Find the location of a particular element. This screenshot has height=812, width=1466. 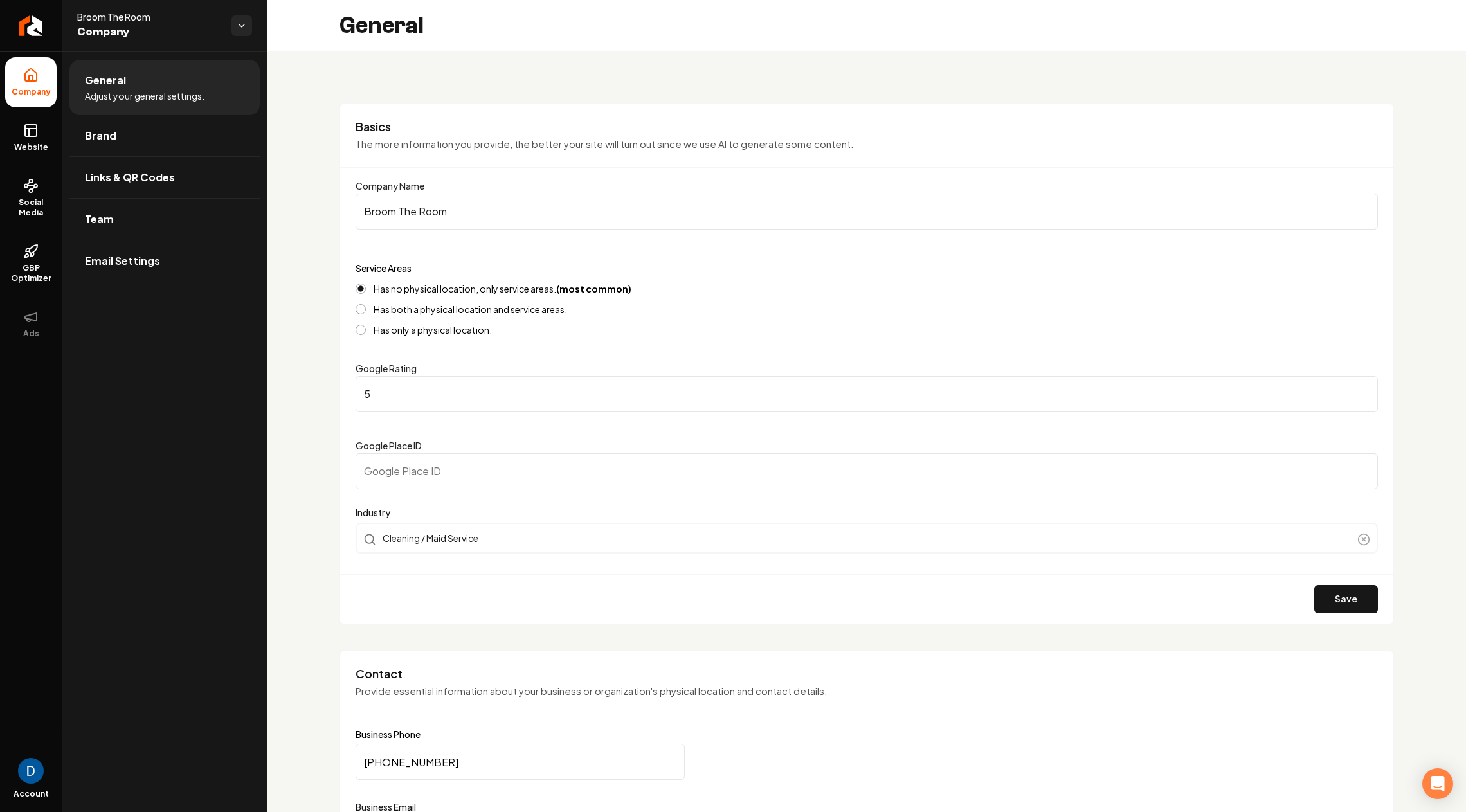

input: Company Name is located at coordinates (867, 212).